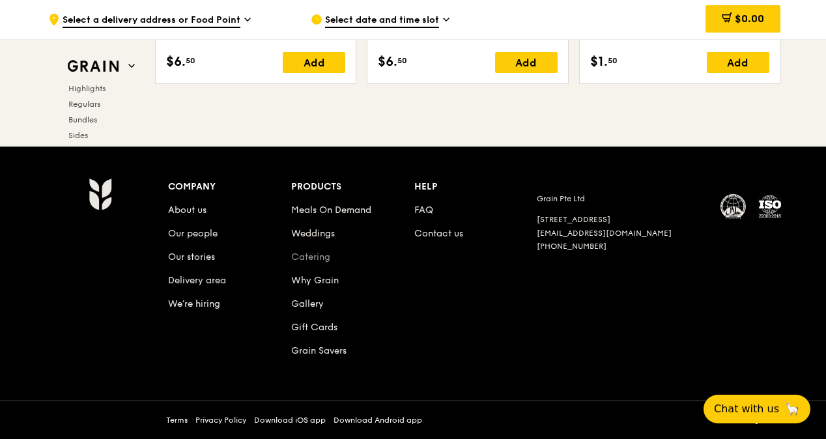 The height and width of the screenshot is (439, 826). What do you see at coordinates (749, 18) in the screenshot?
I see `span: $0.00` at bounding box center [749, 18].